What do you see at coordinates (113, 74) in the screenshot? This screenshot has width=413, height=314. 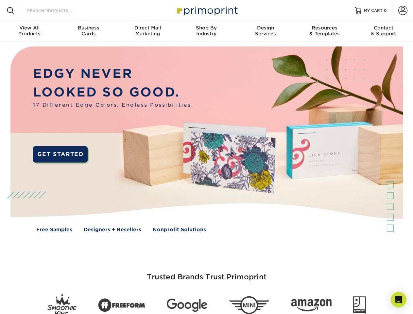 I see `p: EDGY NEVER` at bounding box center [113, 74].